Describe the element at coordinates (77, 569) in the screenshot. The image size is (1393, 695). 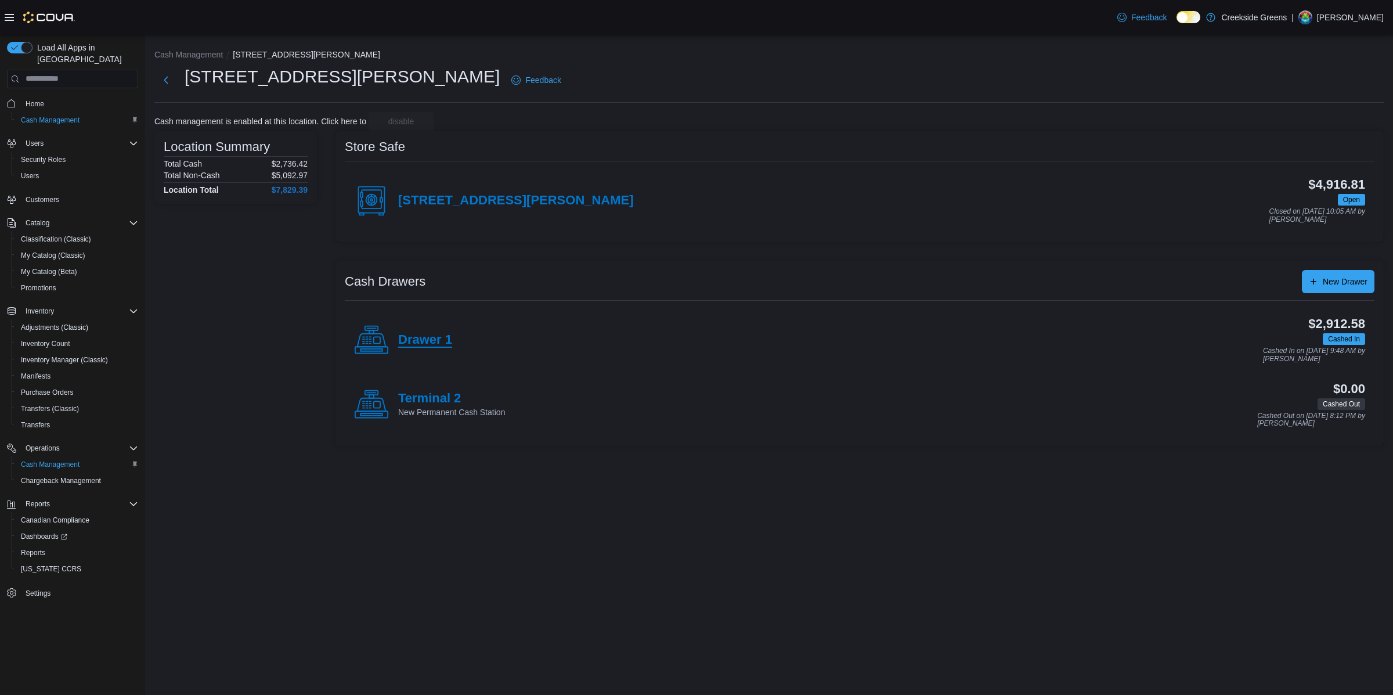
I see `span: Washington CCRS` at that location.